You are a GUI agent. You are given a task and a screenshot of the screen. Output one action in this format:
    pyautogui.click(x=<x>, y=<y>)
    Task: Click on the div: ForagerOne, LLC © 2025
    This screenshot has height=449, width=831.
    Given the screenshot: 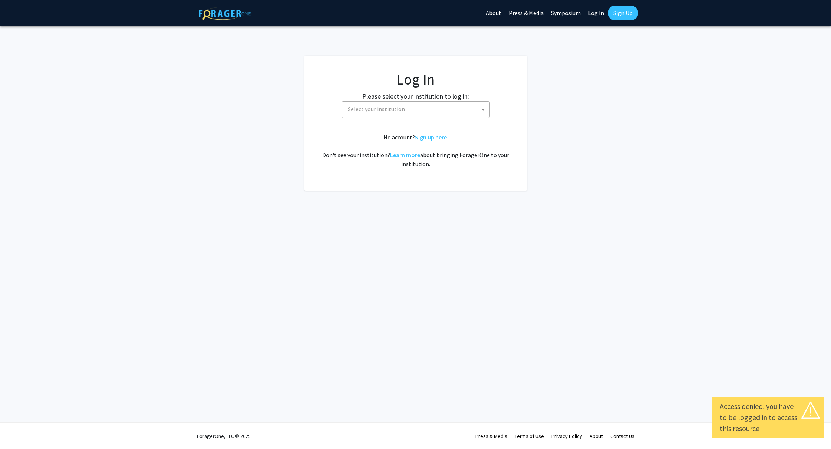 What is the action you would take?
    pyautogui.click(x=224, y=436)
    